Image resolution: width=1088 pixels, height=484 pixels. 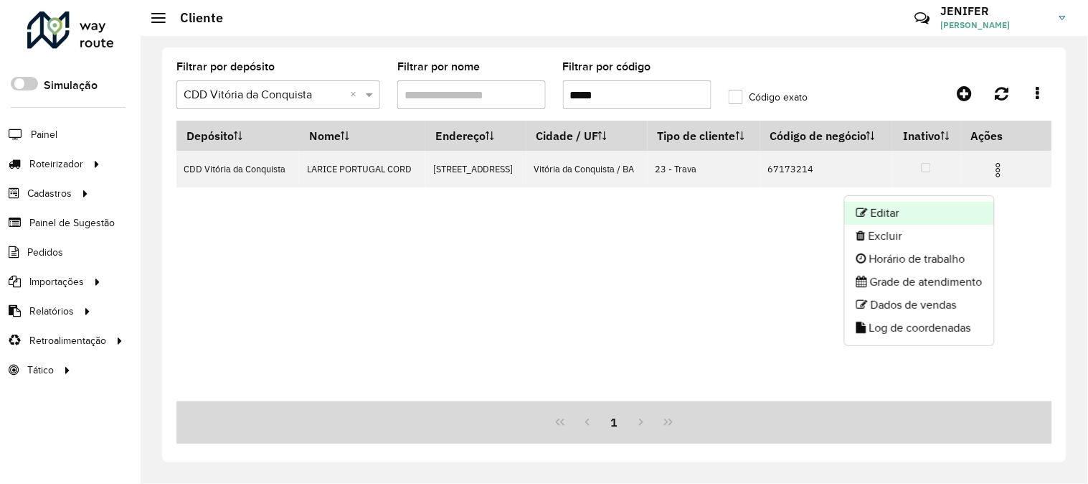 I want to click on label: Filtrar por nome, so click(x=438, y=67).